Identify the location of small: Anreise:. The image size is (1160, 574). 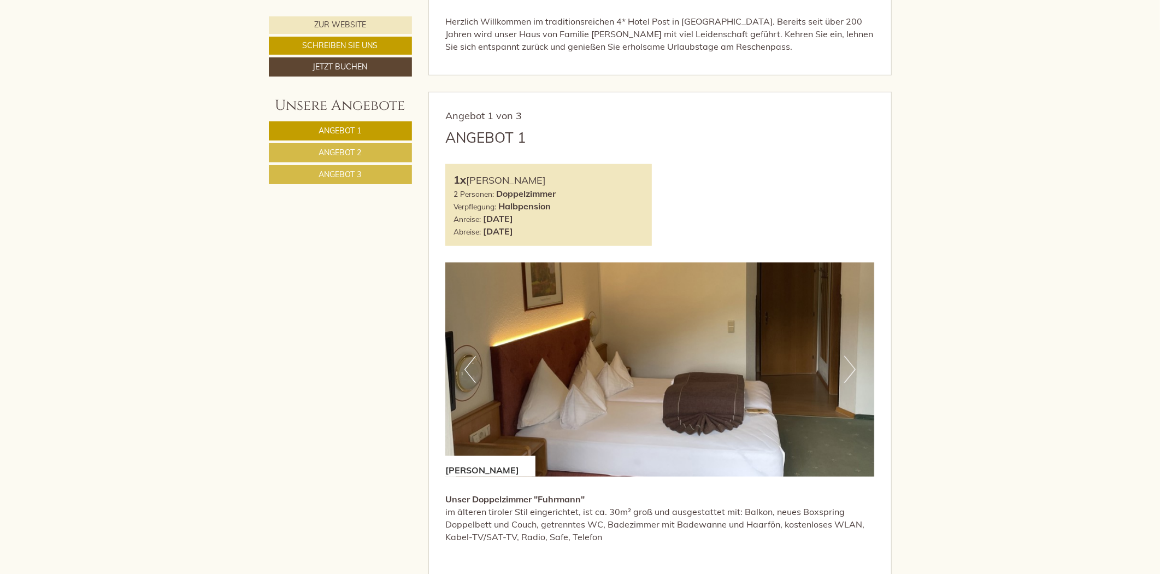
(467, 219).